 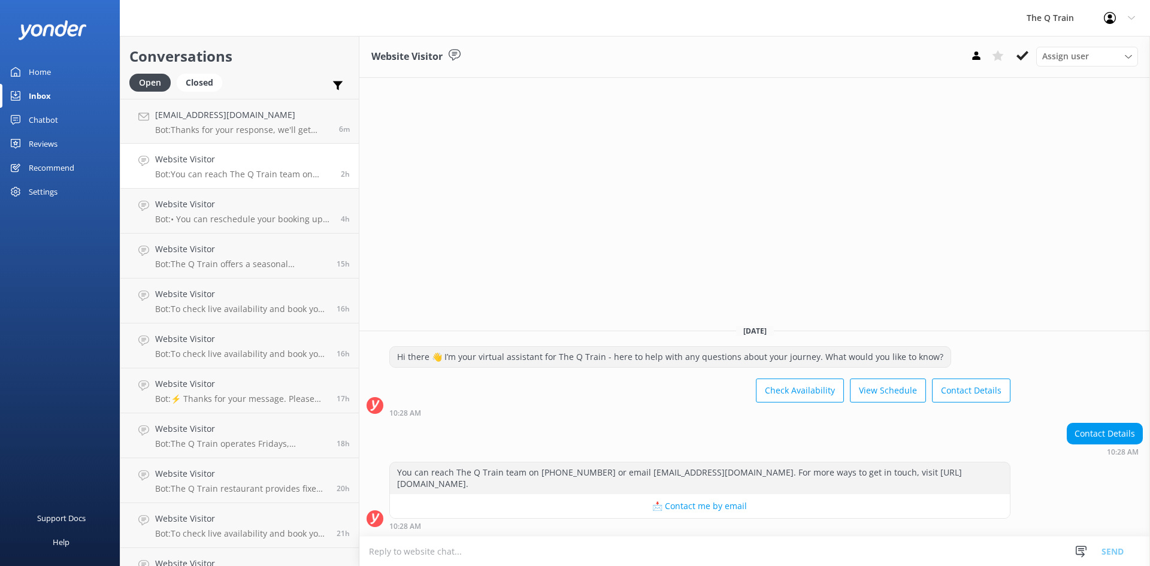 I want to click on a: Open, so click(x=153, y=82).